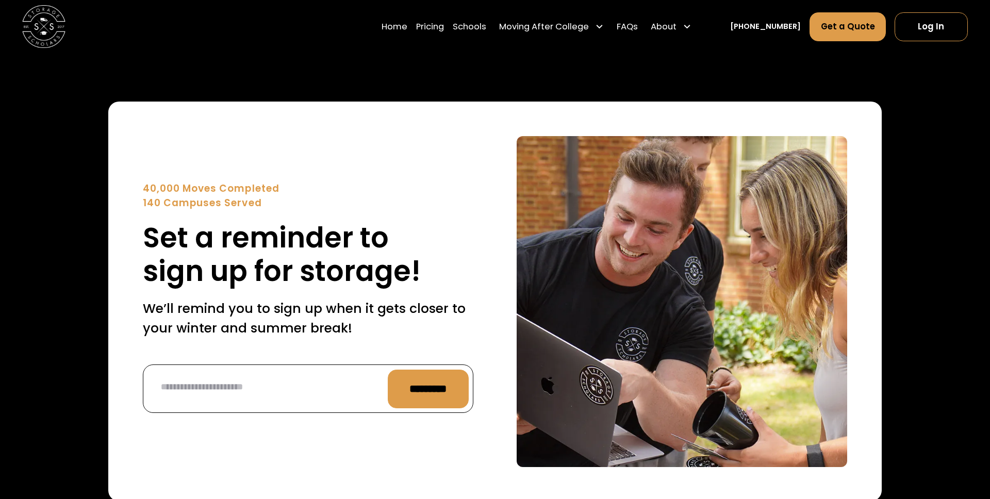 This screenshot has height=499, width=990. What do you see at coordinates (43, 26) in the screenshot?
I see `img: Storage Scholars main logo` at bounding box center [43, 26].